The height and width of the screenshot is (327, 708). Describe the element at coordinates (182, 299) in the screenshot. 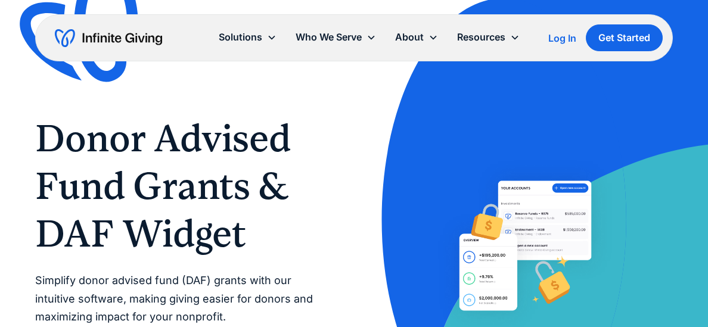

I see `p: Simplify donor advised fund (DAF) grants with our intuitive software, making giving easier for do...` at that location.